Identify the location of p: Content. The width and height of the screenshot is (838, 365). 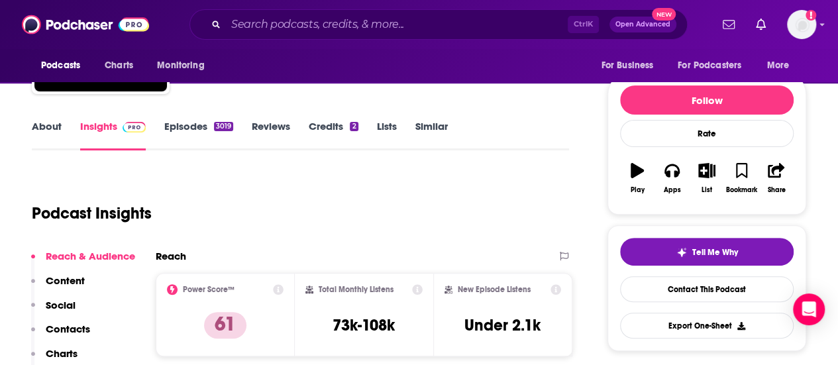
(65, 280).